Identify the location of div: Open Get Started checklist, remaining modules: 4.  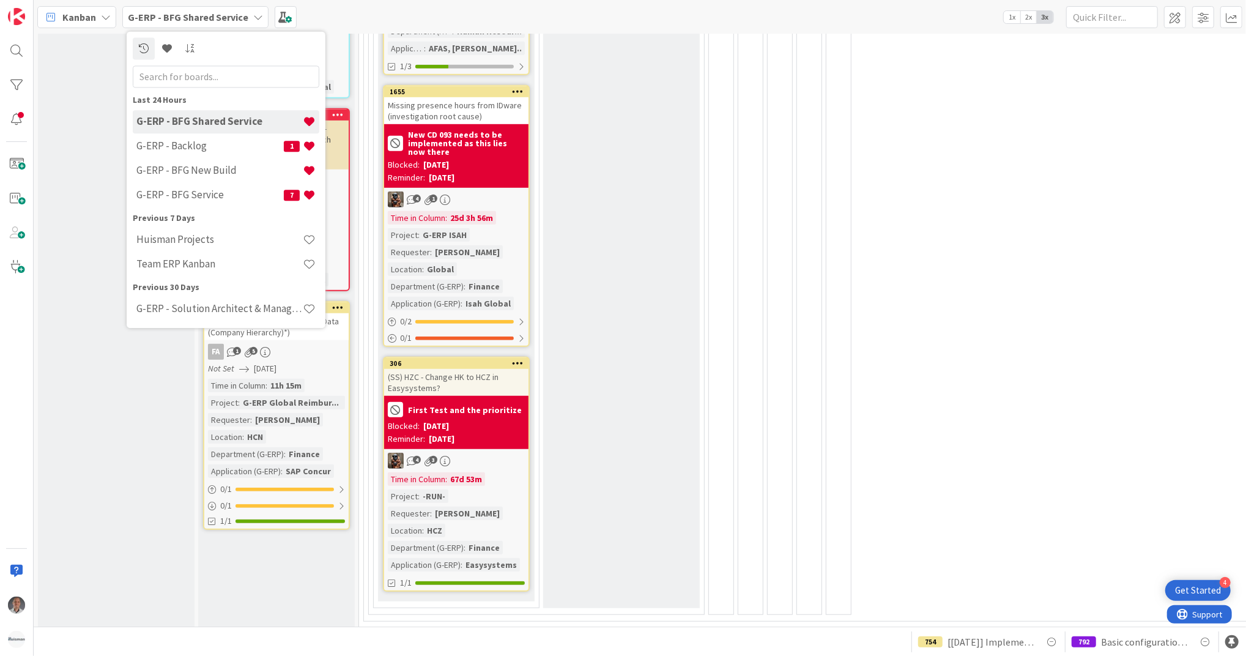
(1198, 590).